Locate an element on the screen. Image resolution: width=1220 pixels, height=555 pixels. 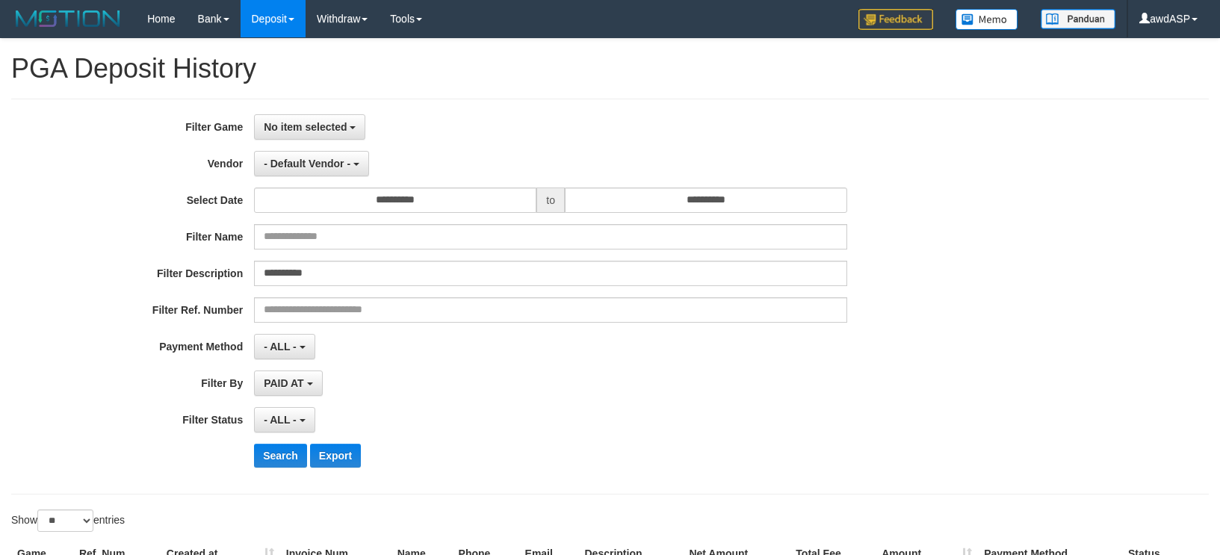
span: to is located at coordinates (551, 200).